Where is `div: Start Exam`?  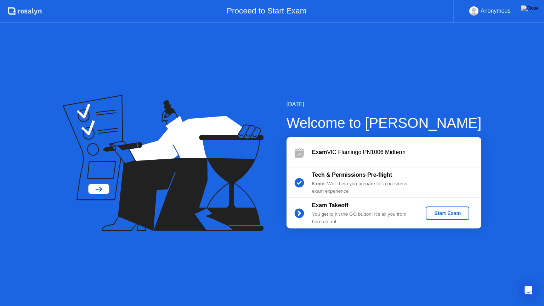
div: Start Exam is located at coordinates (447, 213).